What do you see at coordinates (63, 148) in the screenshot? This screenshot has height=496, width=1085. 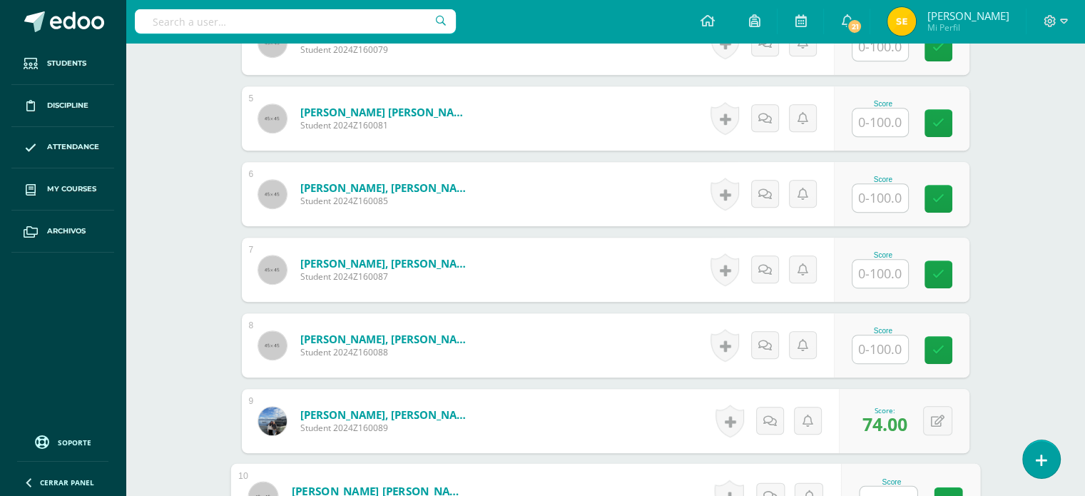 I see `a: Attendance` at bounding box center [63, 148].